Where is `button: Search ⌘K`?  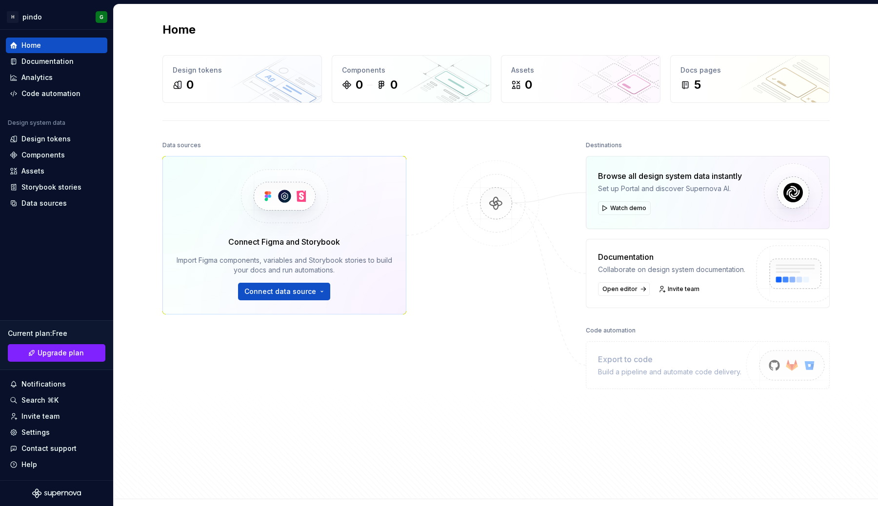
button: Search ⌘K is located at coordinates (57, 400).